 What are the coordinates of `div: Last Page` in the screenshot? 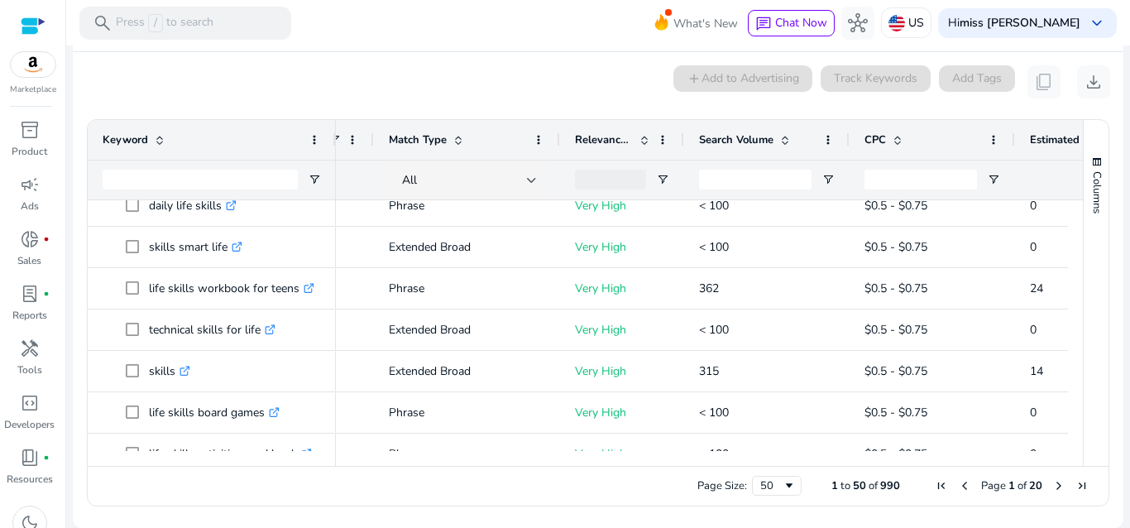 It's located at (1082, 486).